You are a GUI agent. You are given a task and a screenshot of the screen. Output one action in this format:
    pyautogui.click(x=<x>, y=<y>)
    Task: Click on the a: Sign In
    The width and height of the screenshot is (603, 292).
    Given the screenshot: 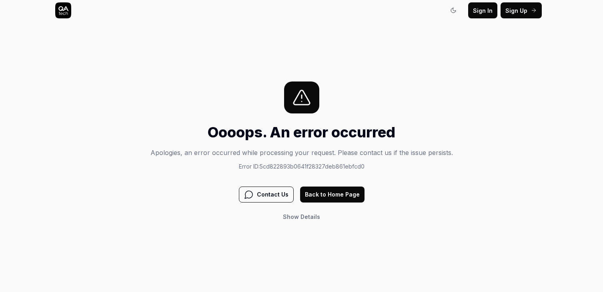 What is the action you would take?
    pyautogui.click(x=482, y=10)
    